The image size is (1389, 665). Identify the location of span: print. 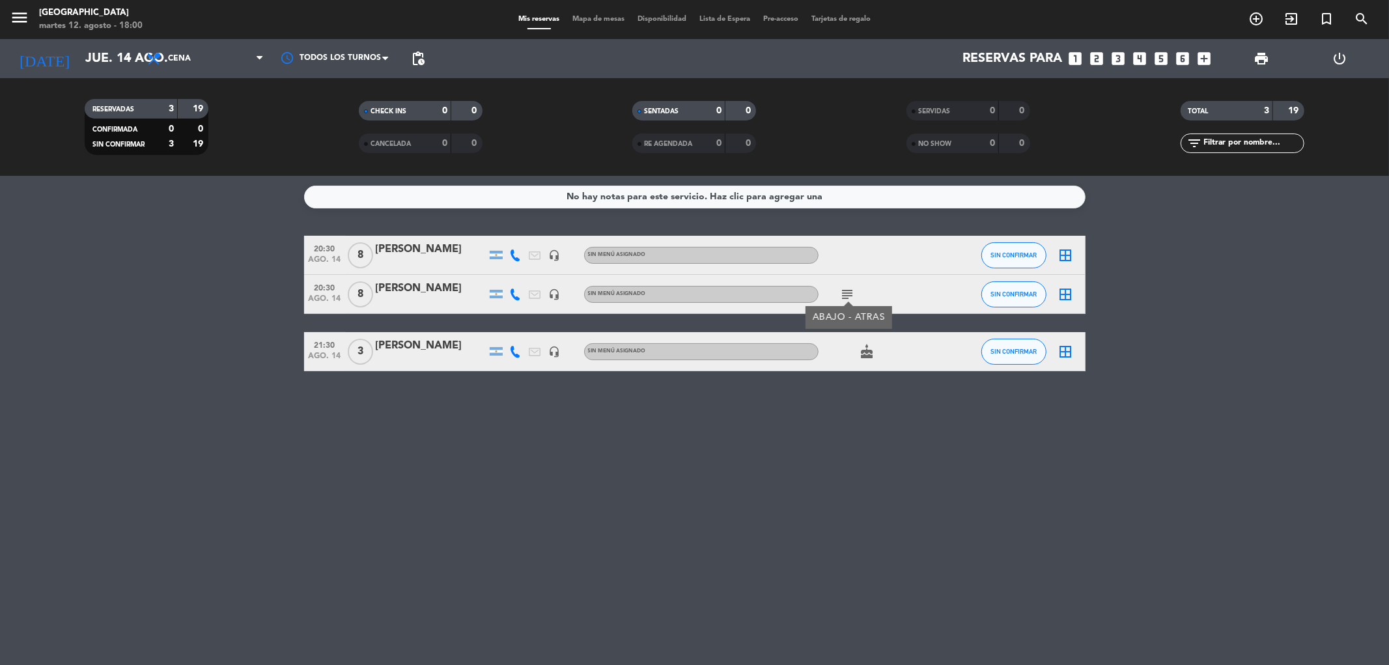
(1261, 59).